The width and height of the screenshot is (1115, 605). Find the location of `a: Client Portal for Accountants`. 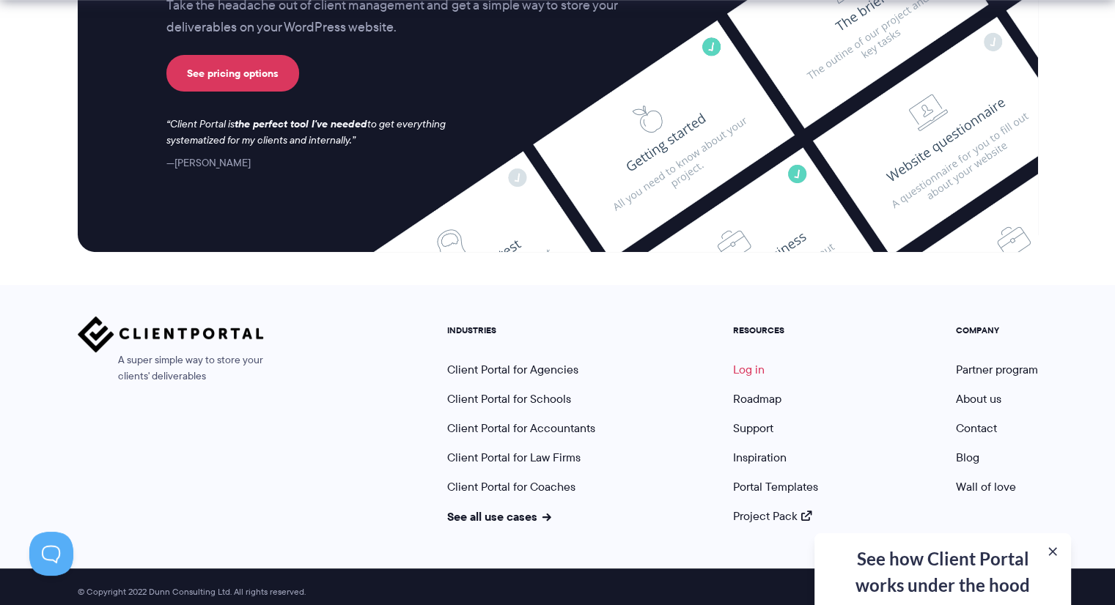

a: Client Portal for Accountants is located at coordinates (521, 428).